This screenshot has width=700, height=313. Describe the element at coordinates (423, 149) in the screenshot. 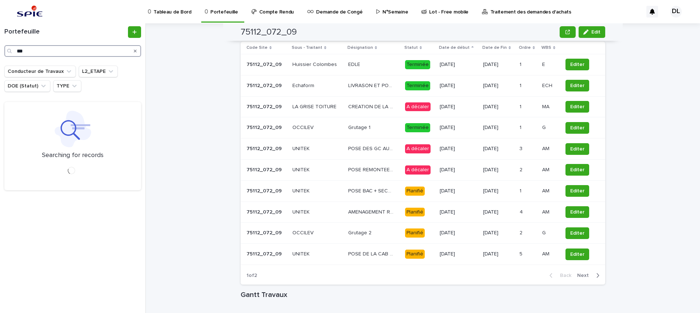

I see `tr: 75112_072_0975112_072_09 UNITEKUNITEK POSE DES GC AUTOUR DE L'EDICULE + STRUCTURES D'ACCUEIL EQUI...` at that location.